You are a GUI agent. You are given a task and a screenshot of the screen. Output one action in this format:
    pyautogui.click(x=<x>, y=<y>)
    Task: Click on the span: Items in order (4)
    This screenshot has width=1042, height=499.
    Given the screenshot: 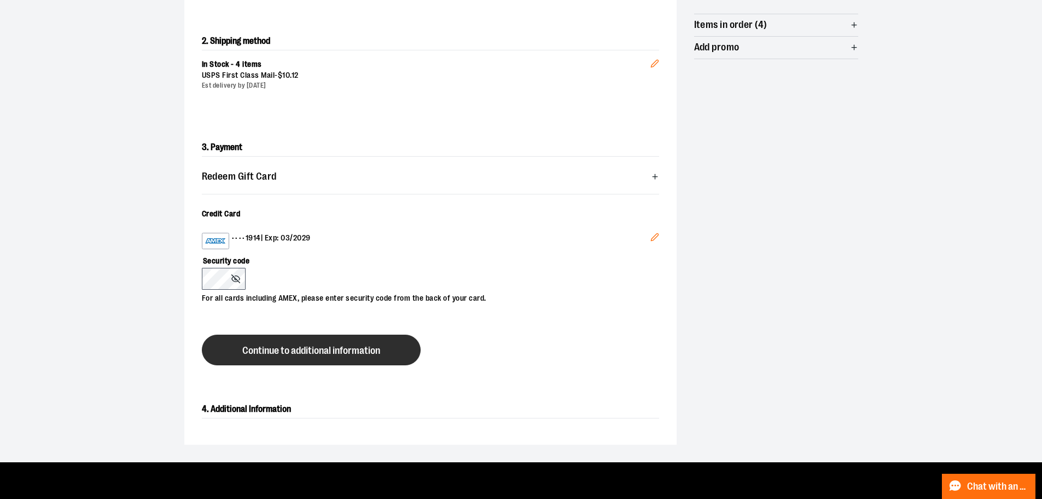 What is the action you would take?
    pyautogui.click(x=731, y=25)
    